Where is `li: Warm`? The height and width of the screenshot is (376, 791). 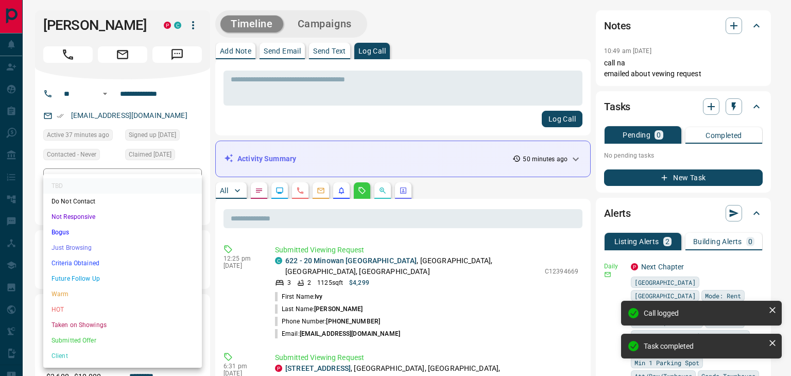
li: Warm is located at coordinates (122, 294).